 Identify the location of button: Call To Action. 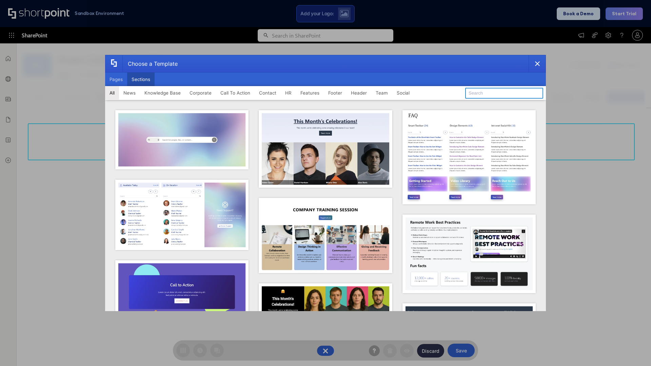
(235, 93).